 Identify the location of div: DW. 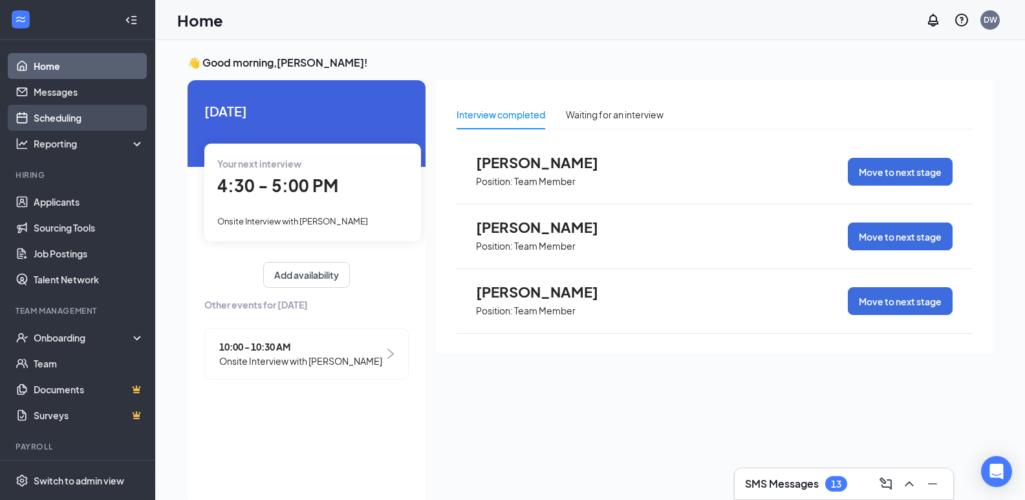
(990, 19).